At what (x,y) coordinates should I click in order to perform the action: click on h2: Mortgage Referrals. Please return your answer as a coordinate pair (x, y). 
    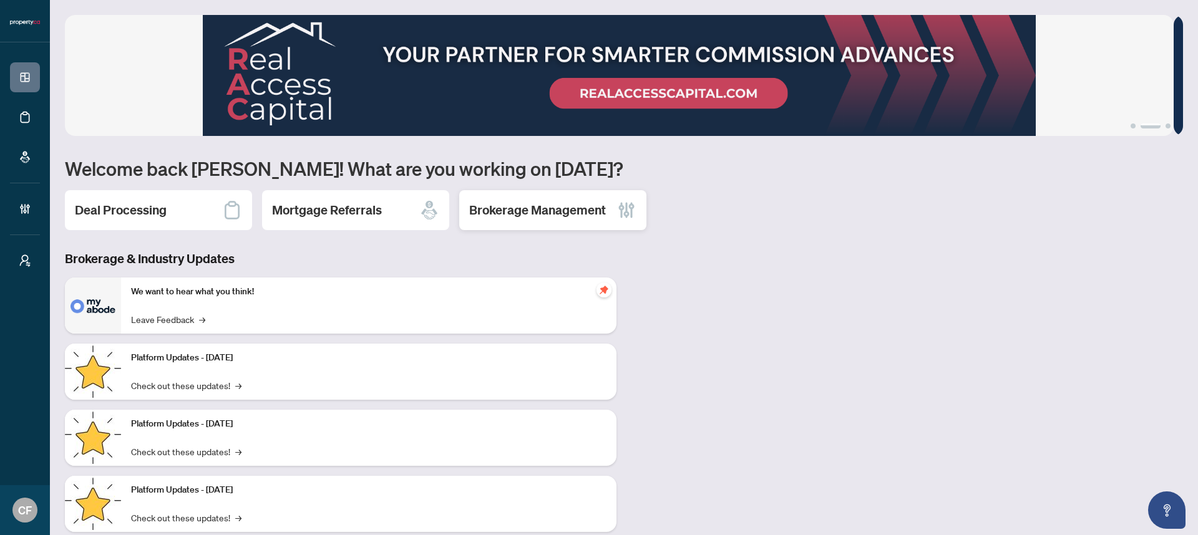
    Looking at the image, I should click on (327, 210).